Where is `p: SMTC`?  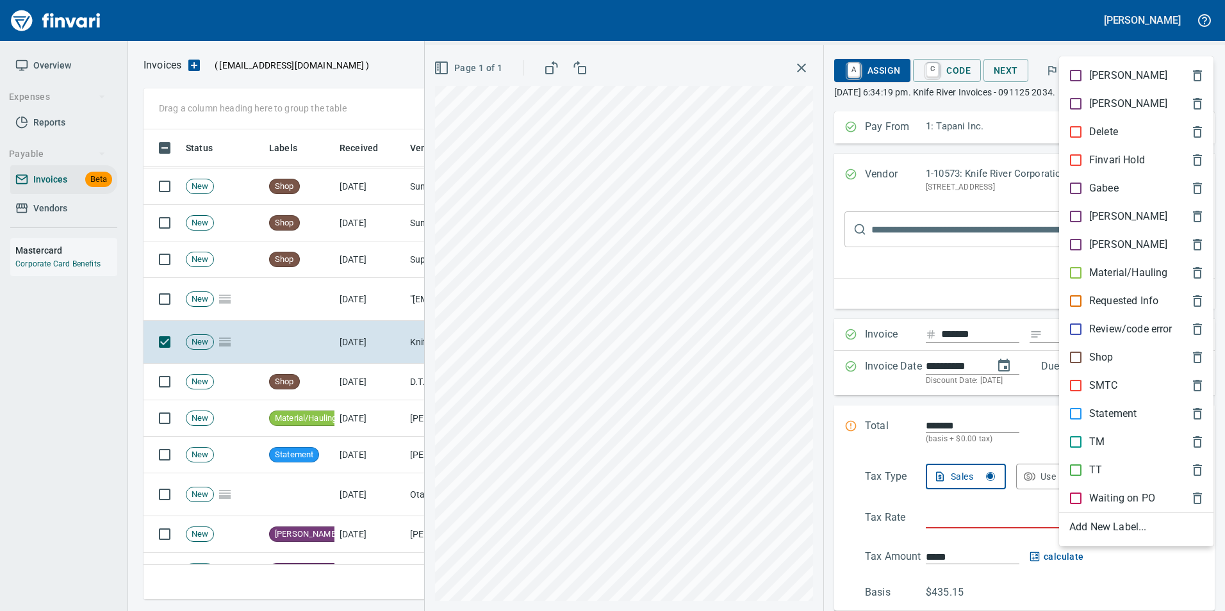 p: SMTC is located at coordinates (1103, 386).